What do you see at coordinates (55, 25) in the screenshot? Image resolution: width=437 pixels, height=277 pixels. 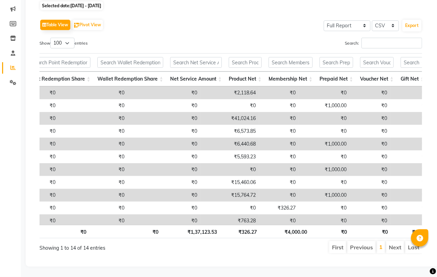 I see `button: Table View` at bounding box center [55, 25].